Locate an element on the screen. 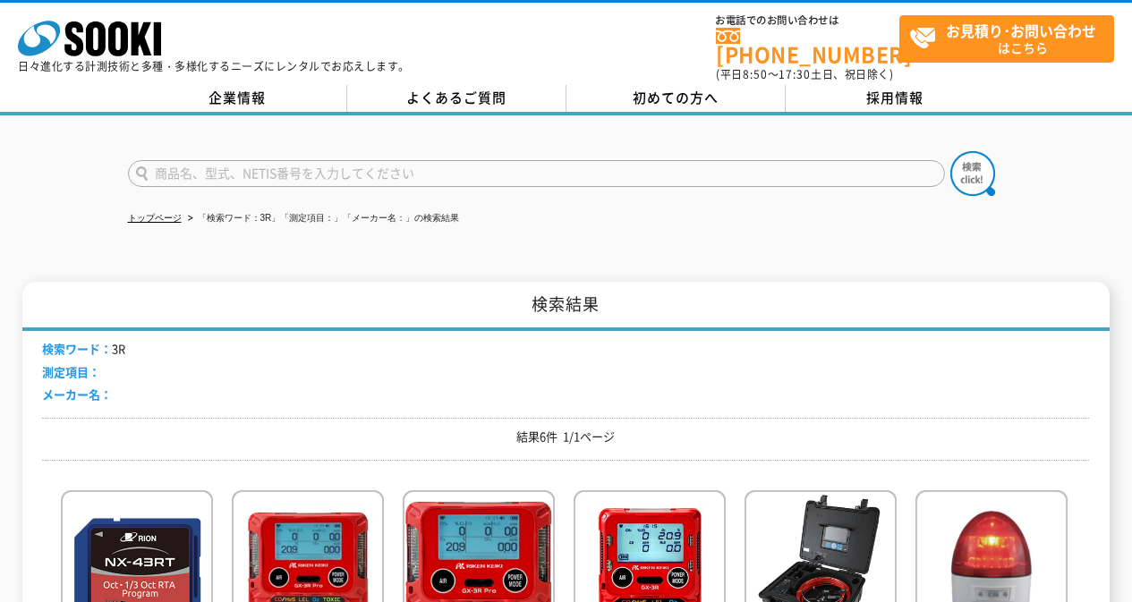 The height and width of the screenshot is (602, 1132). p: 結果6件 1/1ページ is located at coordinates (565, 437).